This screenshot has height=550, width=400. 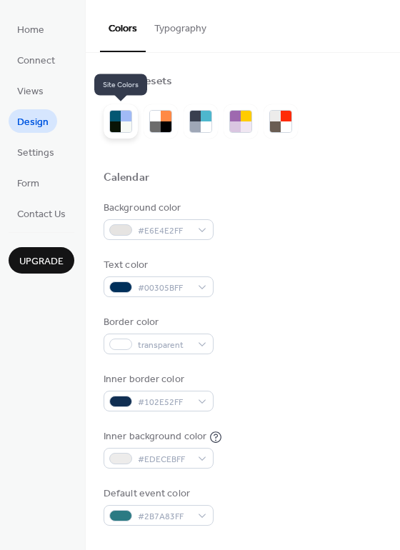 I want to click on span: Connect, so click(x=36, y=61).